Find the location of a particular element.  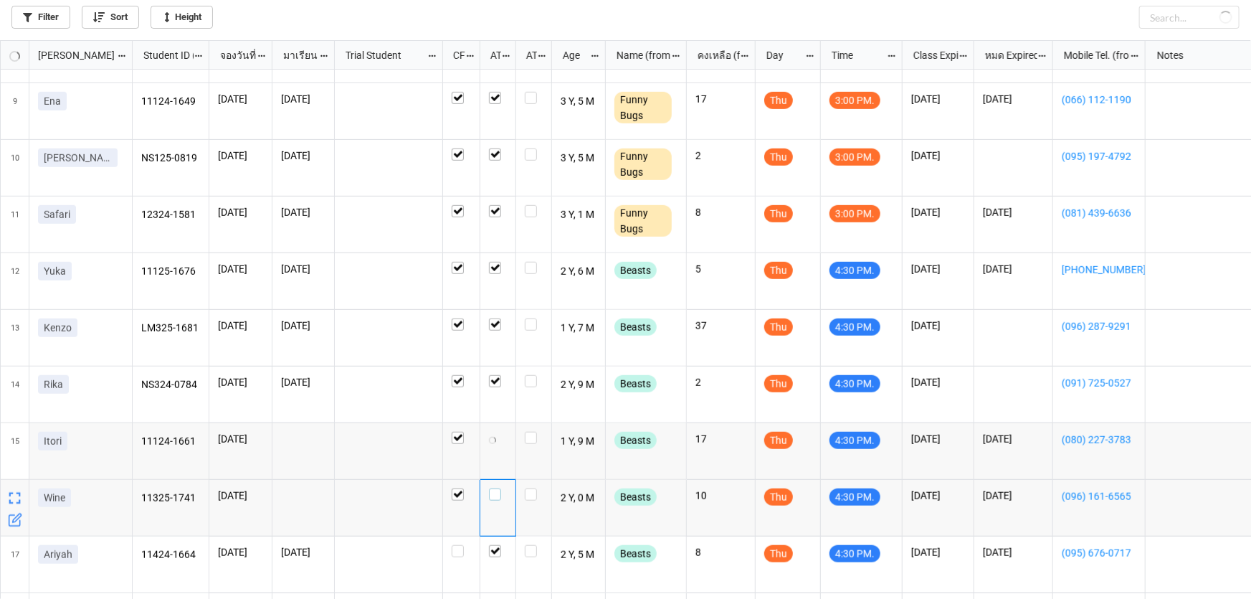

input: Search... is located at coordinates (1189, 17).